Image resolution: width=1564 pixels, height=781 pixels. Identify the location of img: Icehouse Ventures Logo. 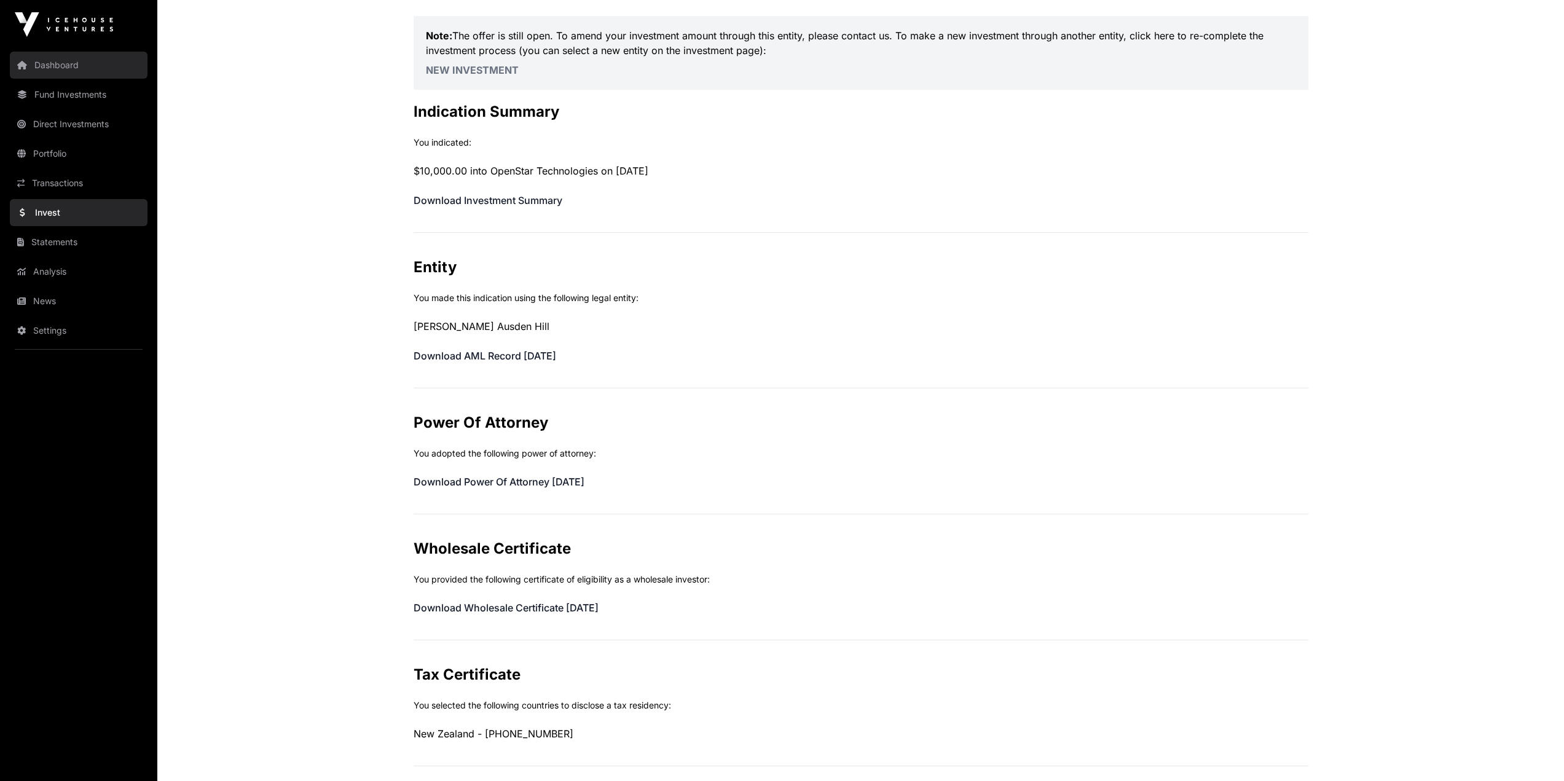
(64, 25).